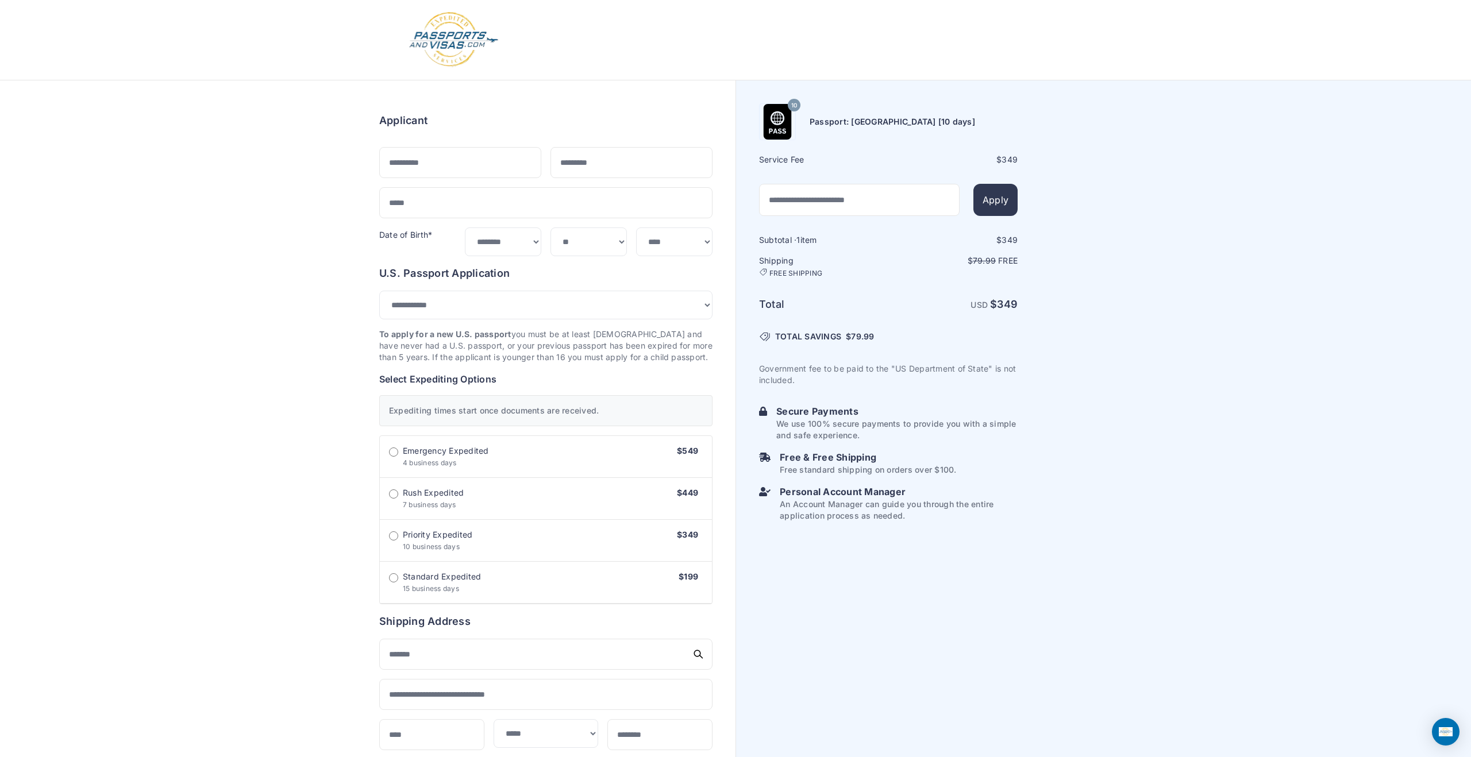  What do you see at coordinates (429, 504) in the screenshot?
I see `span: 7 business days` at bounding box center [429, 504].